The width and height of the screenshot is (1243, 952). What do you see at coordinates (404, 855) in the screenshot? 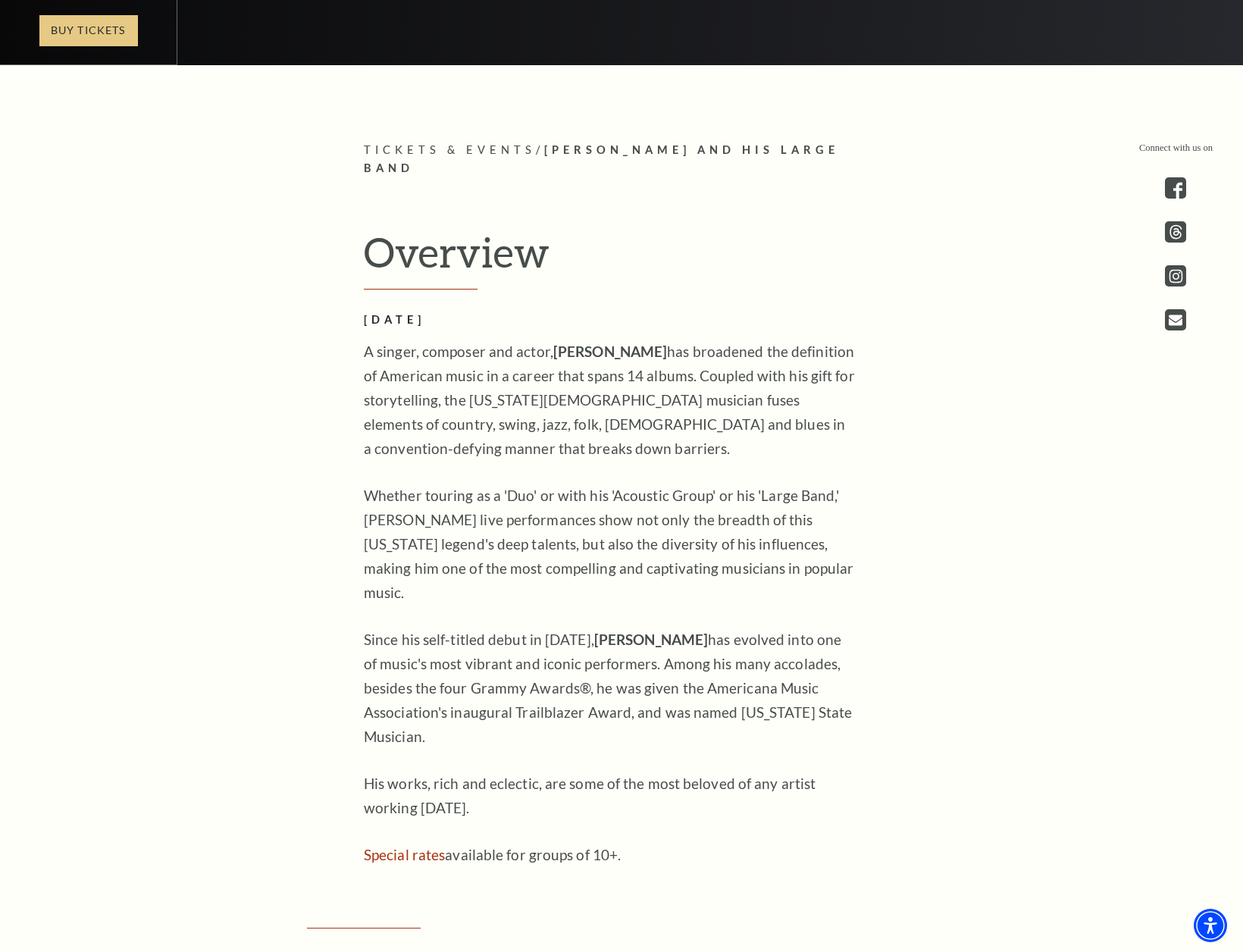
I see `a: Special rates` at bounding box center [404, 855].